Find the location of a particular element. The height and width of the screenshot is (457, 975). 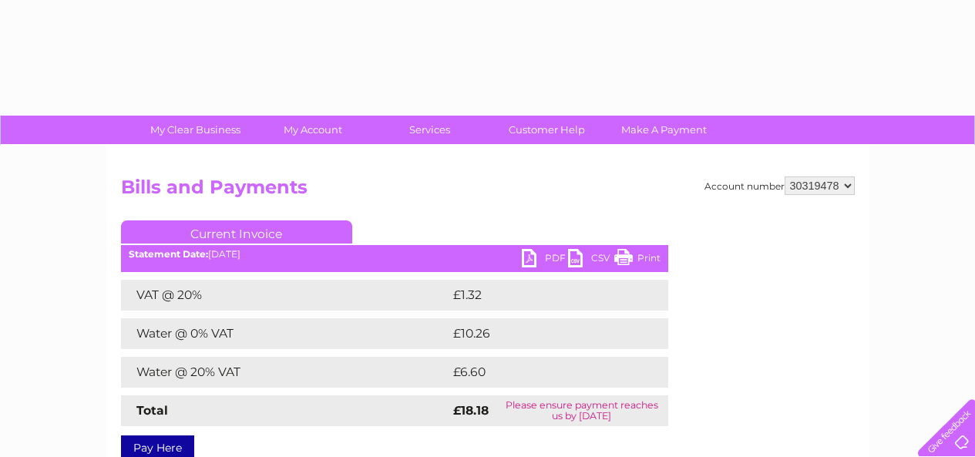

a: My Account is located at coordinates (312, 129).